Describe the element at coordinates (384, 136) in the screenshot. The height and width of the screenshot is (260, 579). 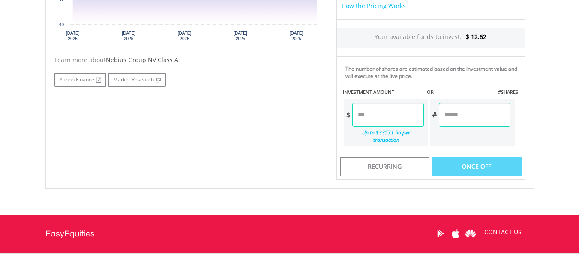
I see `div: Up to $33571.56 per transaction` at that location.